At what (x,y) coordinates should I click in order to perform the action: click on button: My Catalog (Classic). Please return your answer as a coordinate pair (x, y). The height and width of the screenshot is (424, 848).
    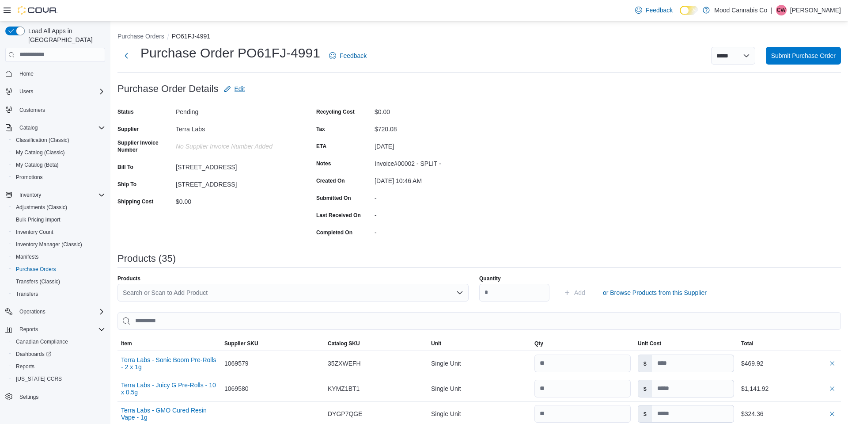
    Looking at the image, I should click on (59, 152).